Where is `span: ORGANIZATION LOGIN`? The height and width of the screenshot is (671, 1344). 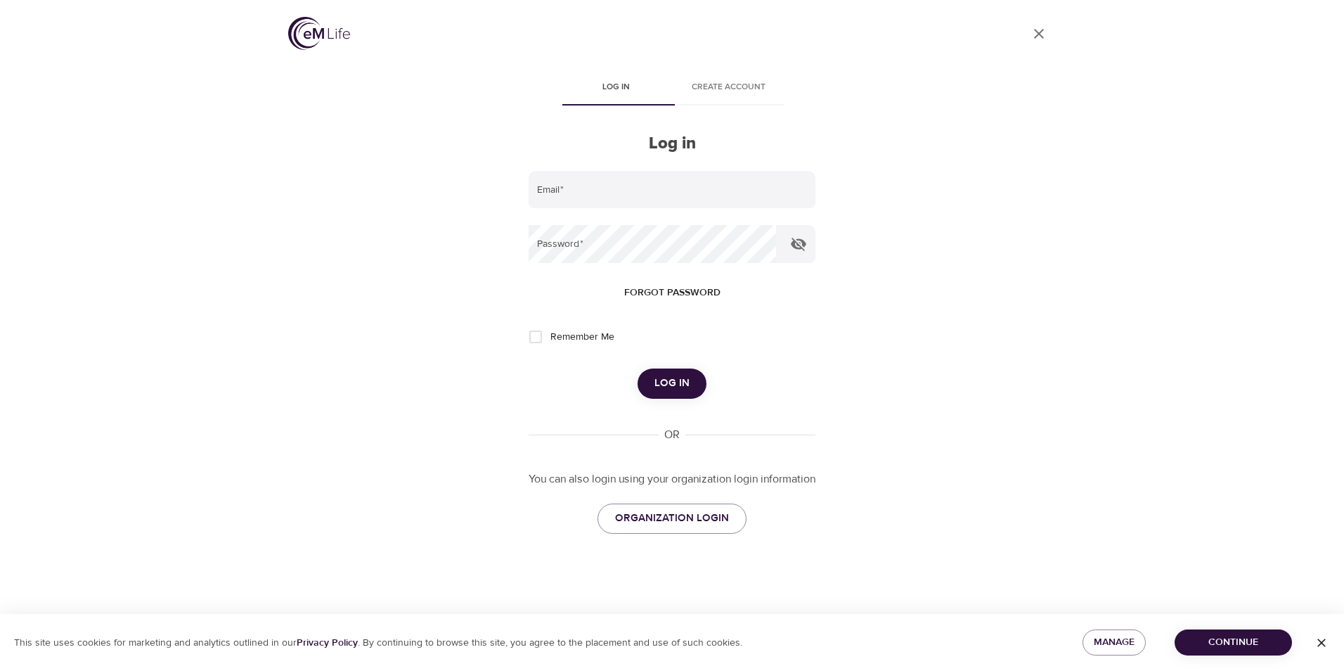 span: ORGANIZATION LOGIN is located at coordinates (672, 518).